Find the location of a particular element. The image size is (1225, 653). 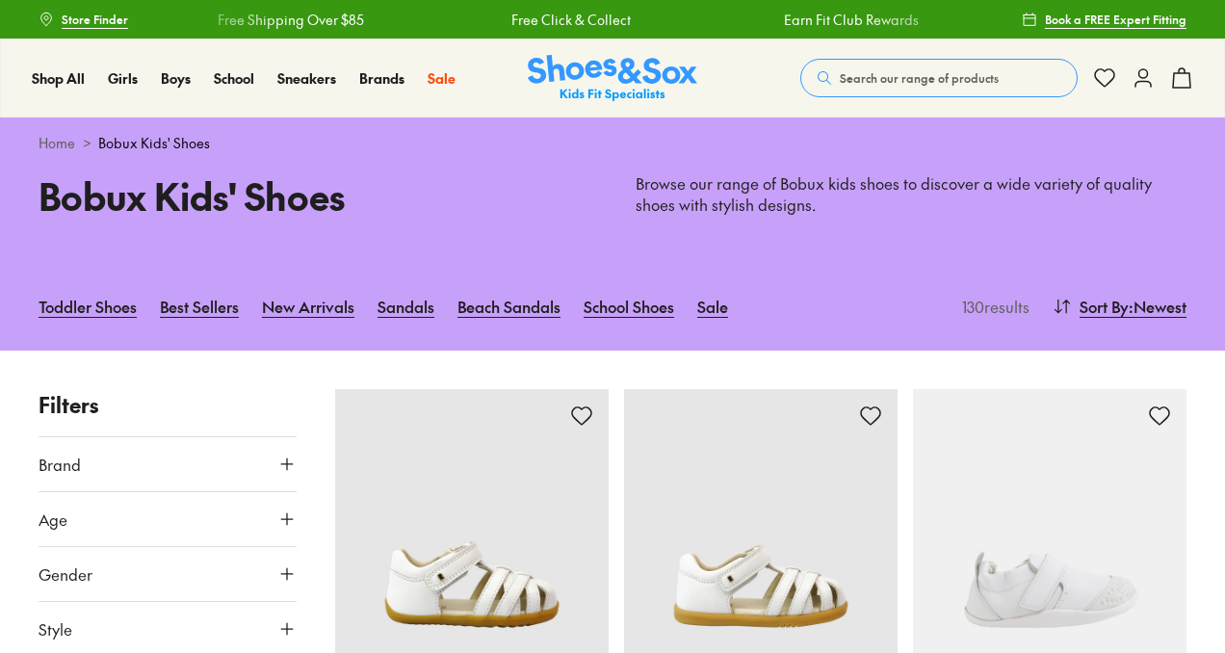

a: Beach Sandals is located at coordinates (509, 306).